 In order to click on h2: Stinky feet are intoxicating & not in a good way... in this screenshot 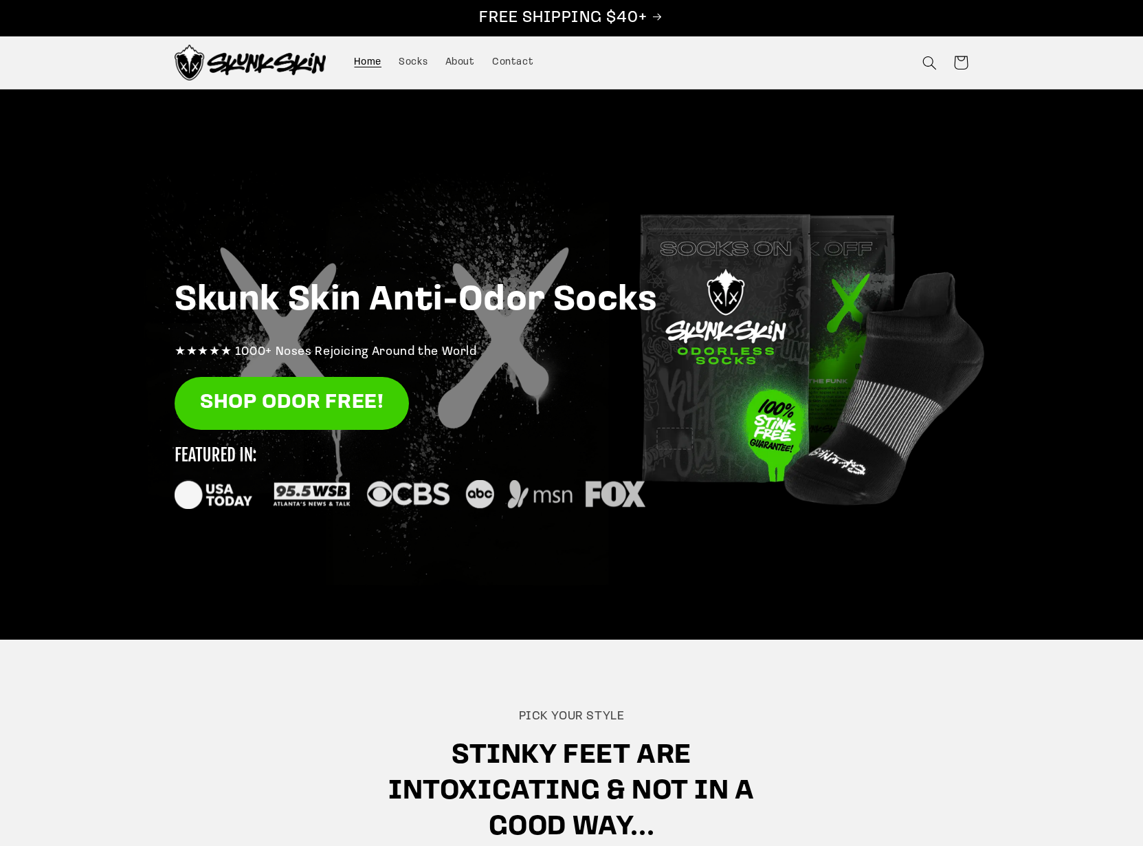, I will do `click(572, 791)`.